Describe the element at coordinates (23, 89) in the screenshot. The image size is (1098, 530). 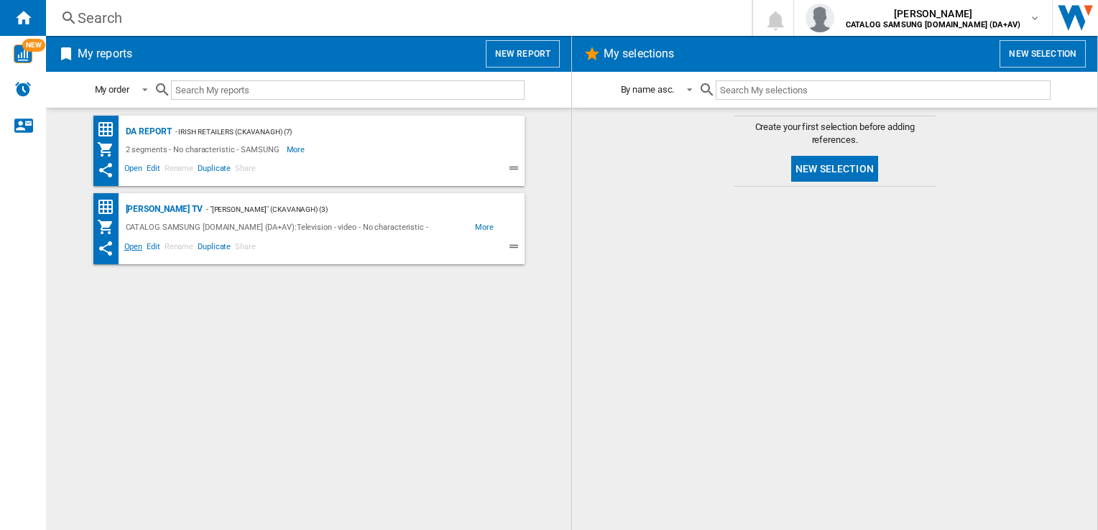
I see `img: alerts-logo.svg` at that location.